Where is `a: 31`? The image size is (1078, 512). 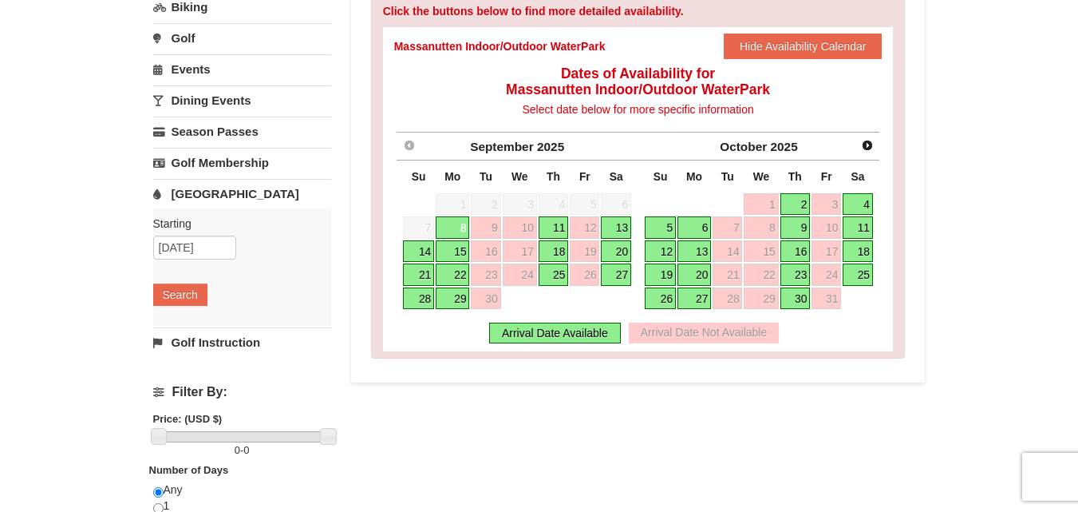 a: 31 is located at coordinates (826, 299).